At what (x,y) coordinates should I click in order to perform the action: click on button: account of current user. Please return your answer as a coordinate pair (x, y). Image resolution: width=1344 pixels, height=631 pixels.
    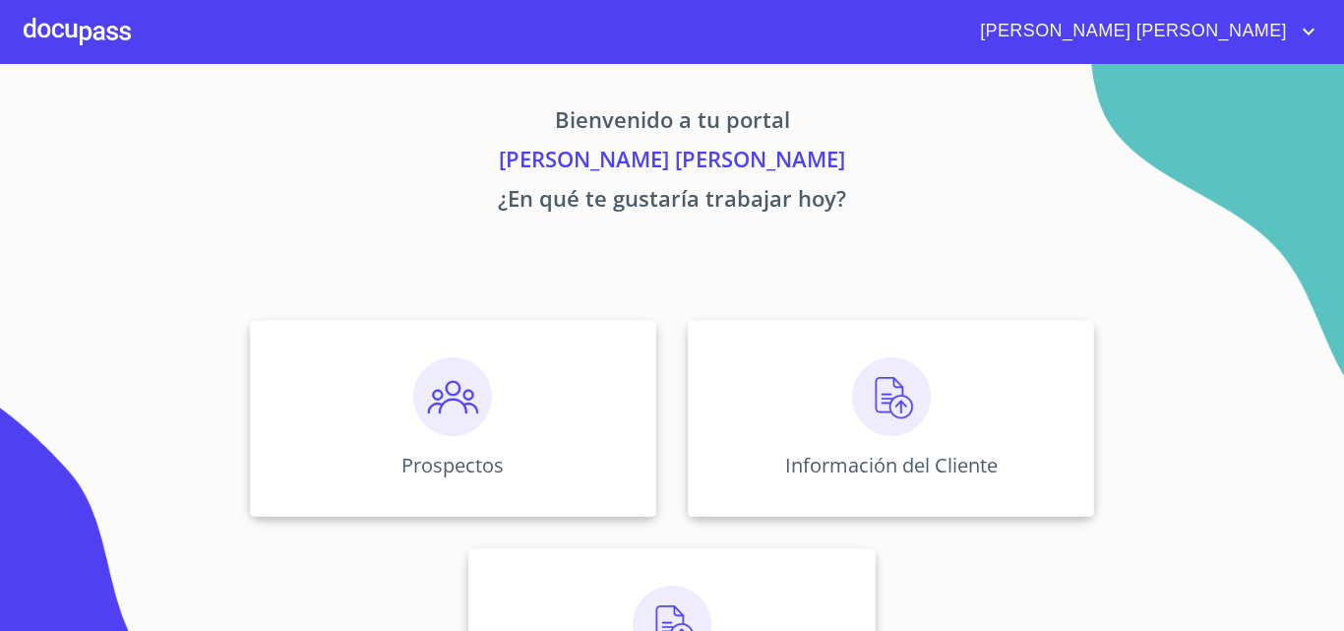
    Looking at the image, I should click on (1142, 31).